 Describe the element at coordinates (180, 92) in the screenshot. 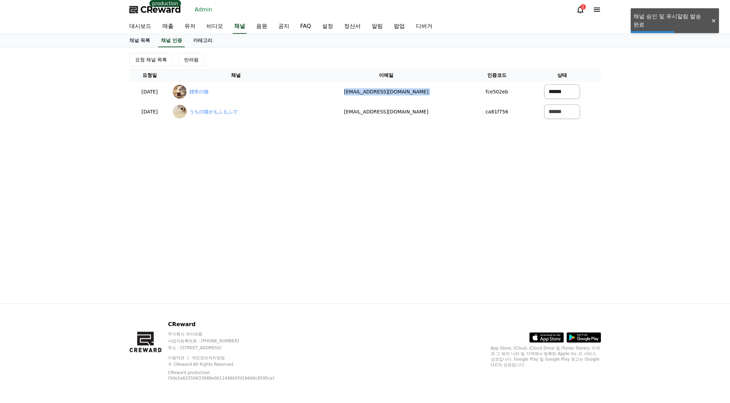

I see `img: 雑学の猫` at that location.